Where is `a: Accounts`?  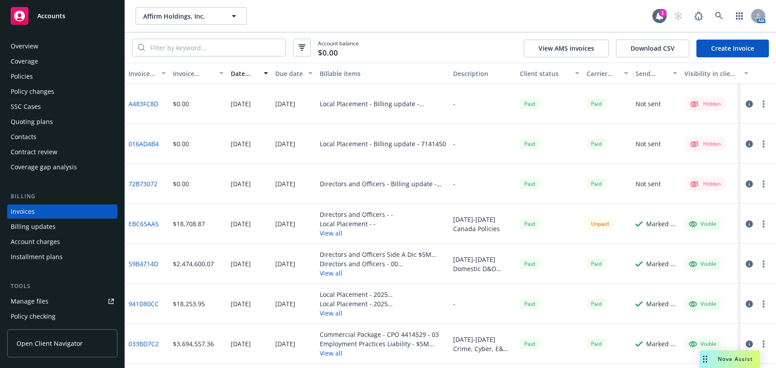 a: Accounts is located at coordinates (62, 16).